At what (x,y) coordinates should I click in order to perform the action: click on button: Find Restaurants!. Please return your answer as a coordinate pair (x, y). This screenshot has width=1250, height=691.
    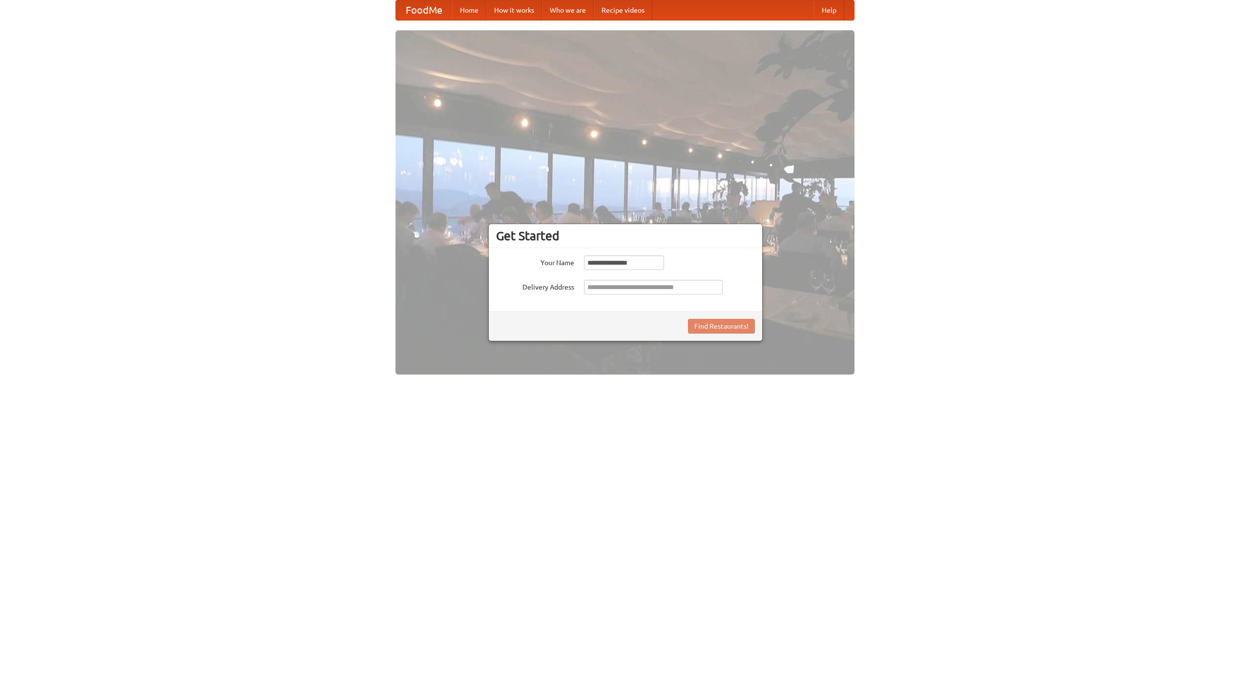
    Looking at the image, I should click on (721, 326).